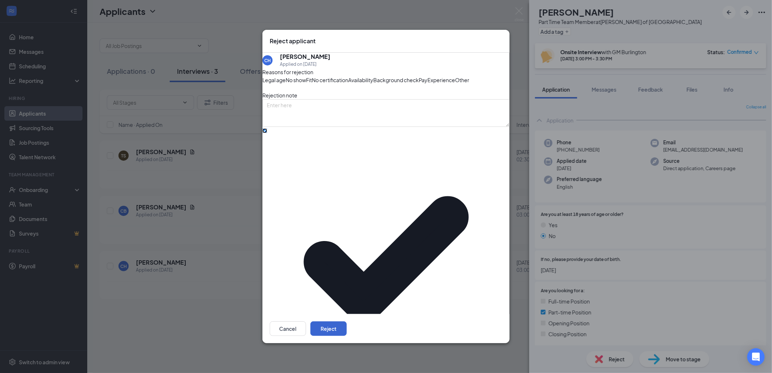 The image size is (772, 373). What do you see at coordinates (328, 328) in the screenshot?
I see `button: Reject` at bounding box center [328, 328].